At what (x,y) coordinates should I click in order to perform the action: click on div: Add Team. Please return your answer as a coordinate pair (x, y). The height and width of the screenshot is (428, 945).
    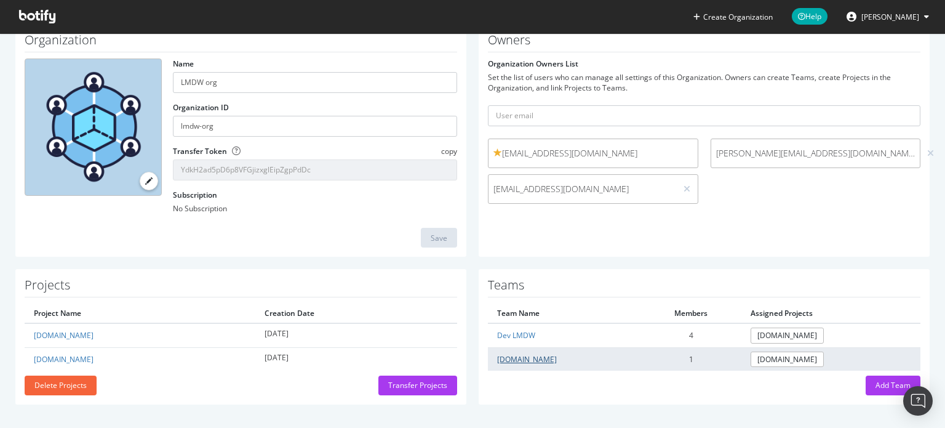
    Looking at the image, I should click on (893, 385).